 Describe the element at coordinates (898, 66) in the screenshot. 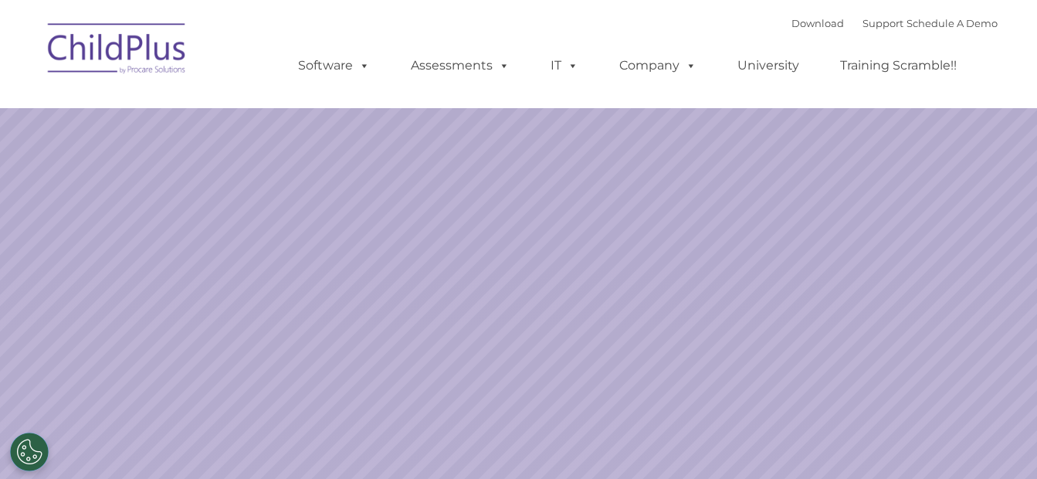

I see `a: Training Scramble!!` at that location.